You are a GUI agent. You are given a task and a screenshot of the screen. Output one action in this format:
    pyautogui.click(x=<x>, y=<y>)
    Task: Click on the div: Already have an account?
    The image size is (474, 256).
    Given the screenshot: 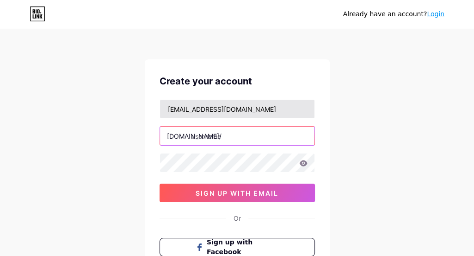 What is the action you would take?
    pyautogui.click(x=394, y=14)
    